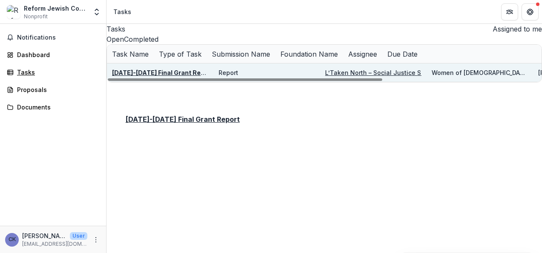  What do you see at coordinates (56, 55) in the screenshot?
I see `div: Dashboard` at bounding box center [56, 55].